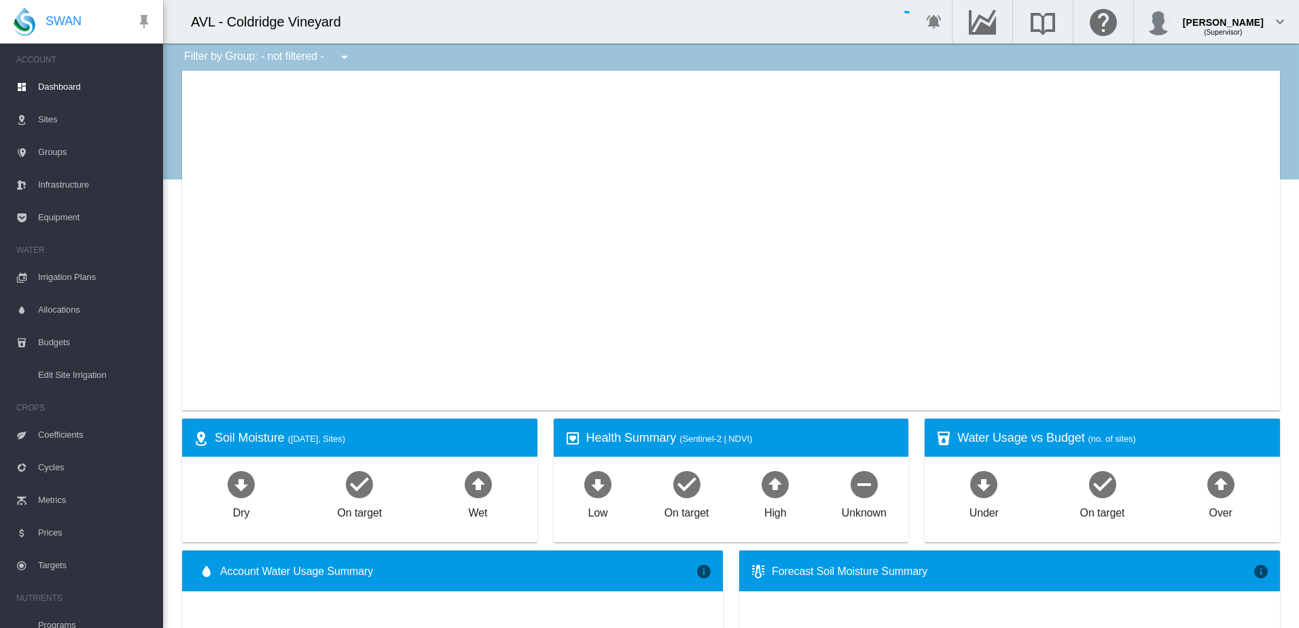  What do you see at coordinates (95, 565) in the screenshot?
I see `span: Targets` at bounding box center [95, 565].